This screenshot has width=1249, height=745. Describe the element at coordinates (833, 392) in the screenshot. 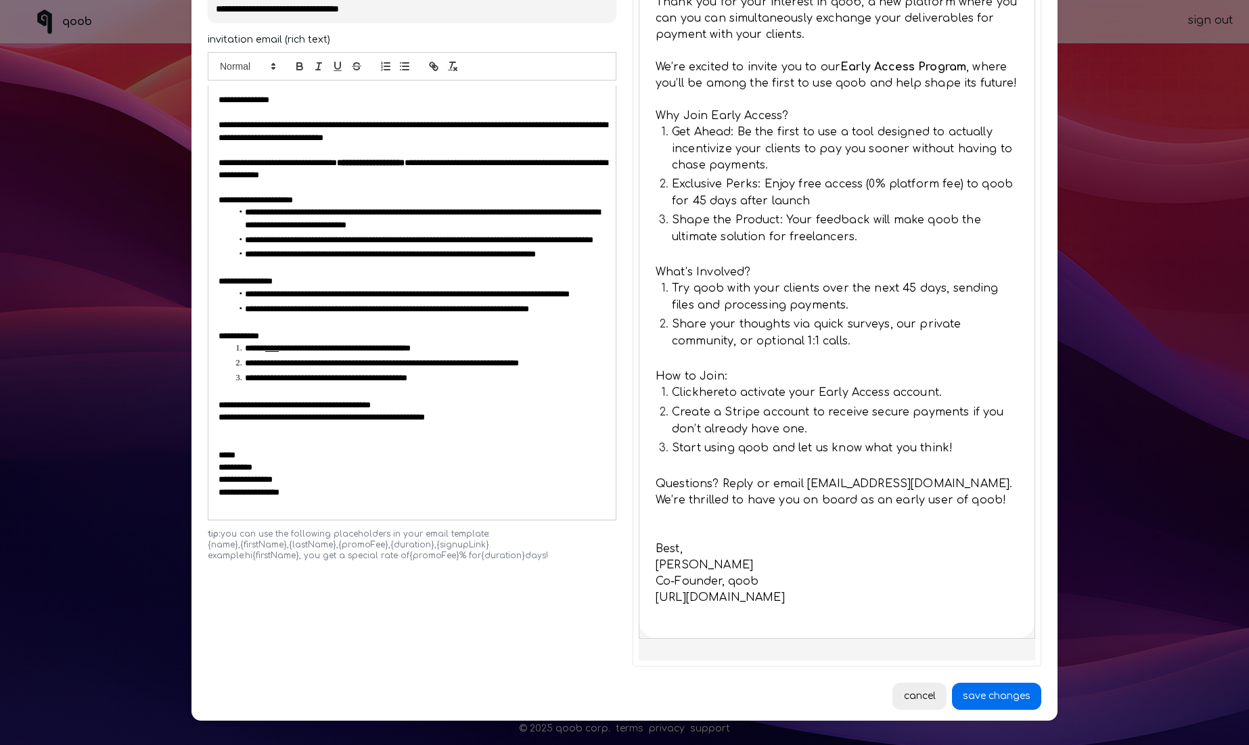

I see `span: to activate your Early Access account.` at that location.